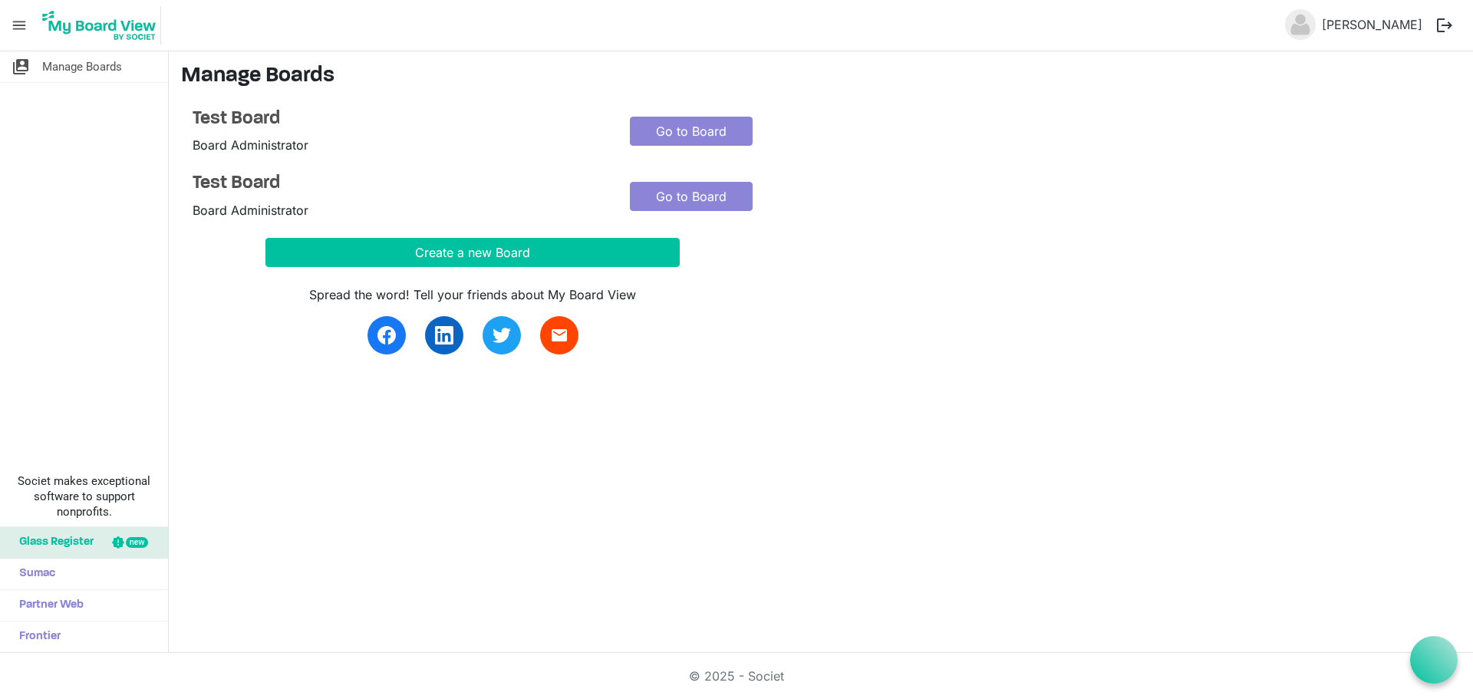  Describe the element at coordinates (19, 25) in the screenshot. I see `span: menu` at that location.